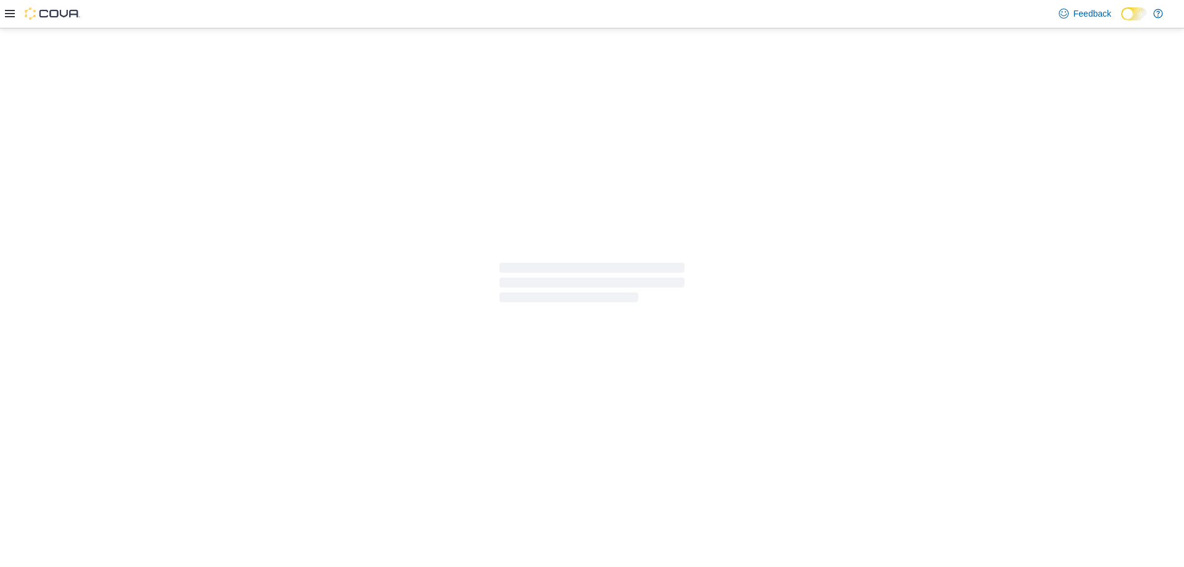 The width and height of the screenshot is (1184, 567). Describe the element at coordinates (1092, 14) in the screenshot. I see `span: Feedback` at that location.